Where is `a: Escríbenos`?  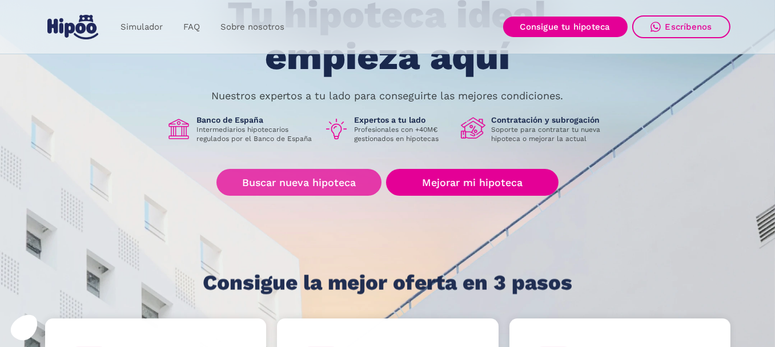 a: Escríbenos is located at coordinates (681, 27).